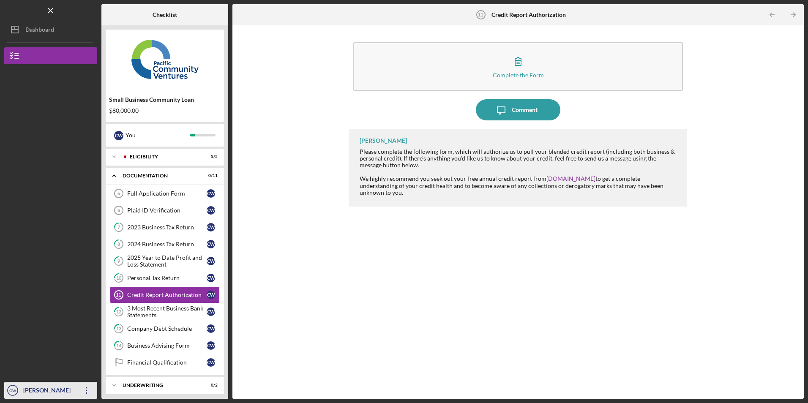 The height and width of the screenshot is (403, 808). Describe the element at coordinates (119, 329) in the screenshot. I see `tspan: 13` at that location.